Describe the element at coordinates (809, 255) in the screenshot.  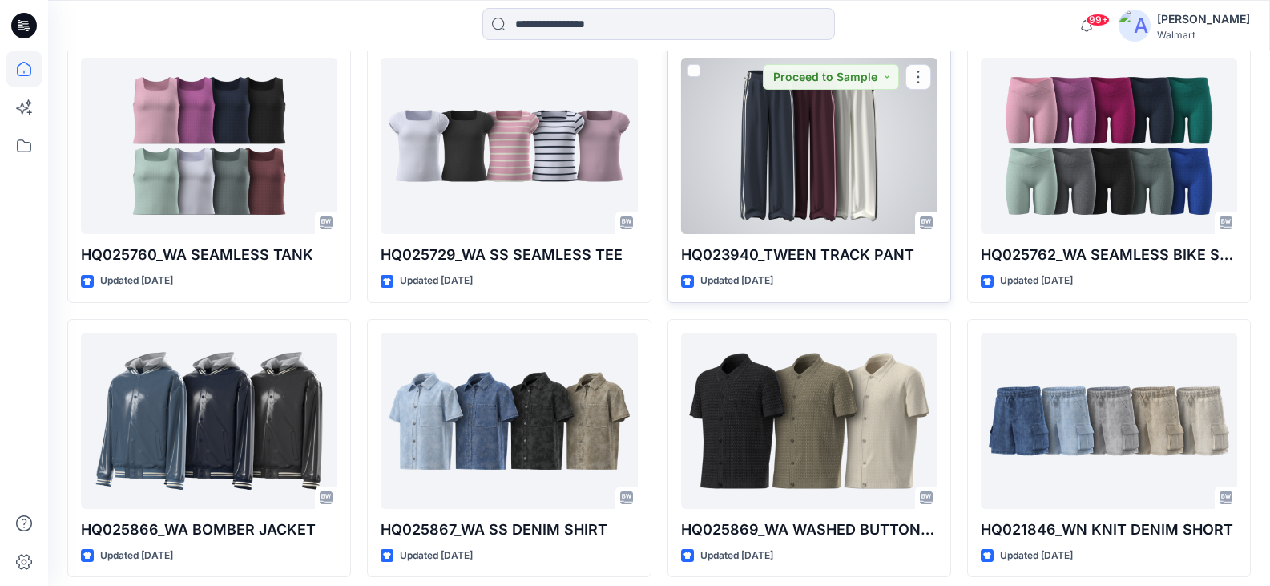
I see `p: HQ023940_TWEEN TRACK PANT` at that location.